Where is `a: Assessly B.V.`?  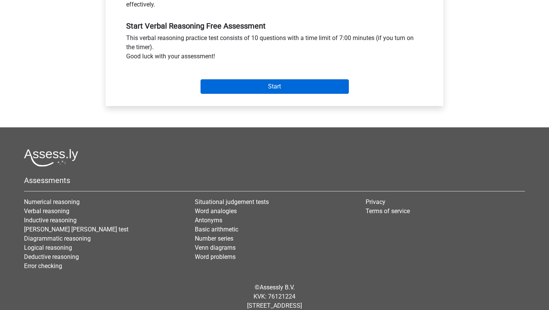 a: Assessly B.V. is located at coordinates (277, 287).